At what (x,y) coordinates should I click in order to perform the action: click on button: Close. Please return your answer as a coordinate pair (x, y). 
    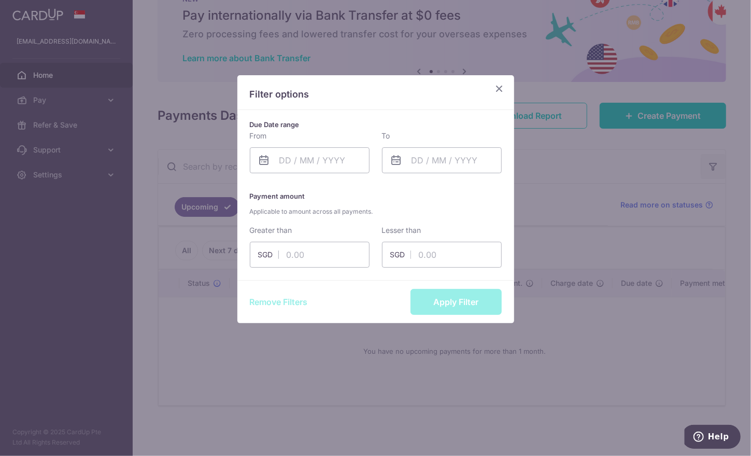
    Looking at the image, I should click on (500, 89).